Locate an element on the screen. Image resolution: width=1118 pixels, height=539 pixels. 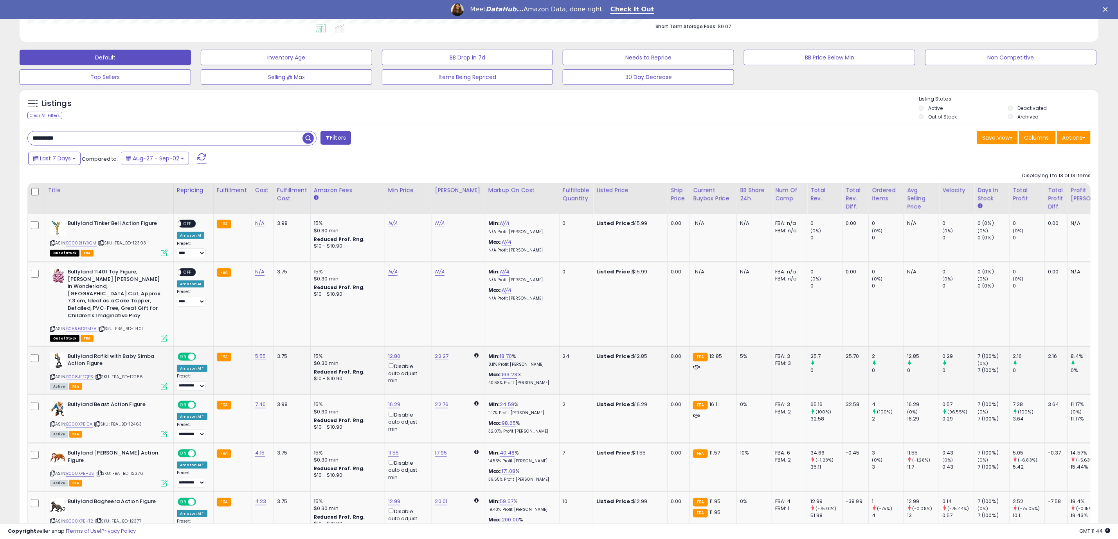
div: $15.99 is located at coordinates (629, 223).